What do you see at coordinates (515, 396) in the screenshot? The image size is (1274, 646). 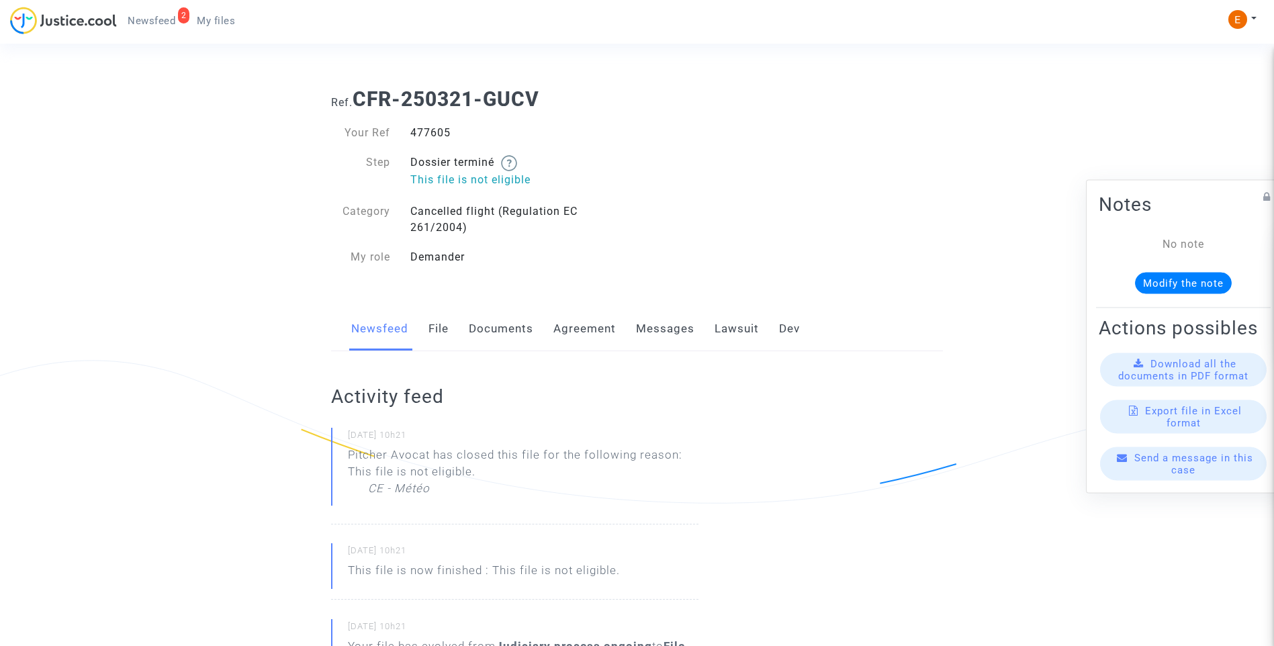 I see `h2: Activity feed` at bounding box center [515, 396].